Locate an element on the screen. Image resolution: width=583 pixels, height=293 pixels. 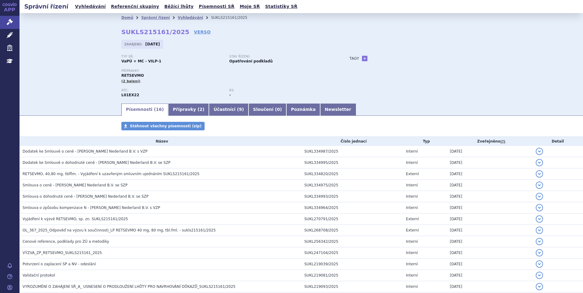
span: Smlouva o dohodnuté ceně - Eli Lilly Nederland B.V. se SZP is located at coordinates (85, 197).